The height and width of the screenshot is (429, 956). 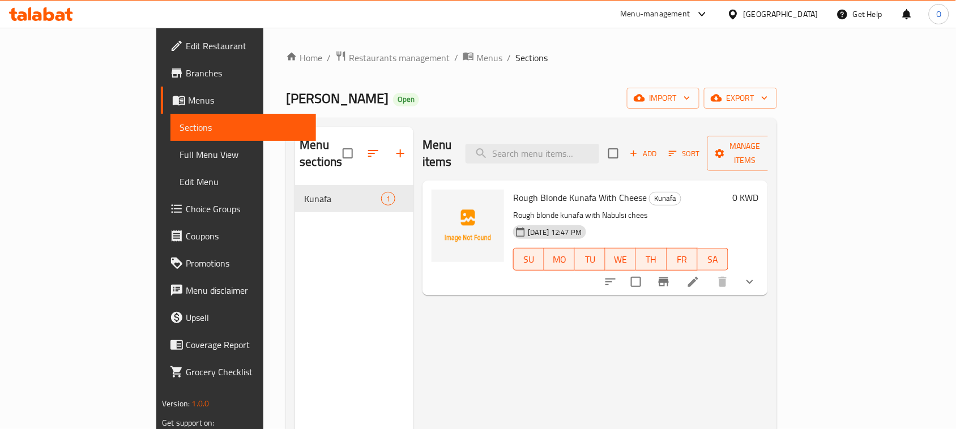 I want to click on span: TU, so click(x=590, y=259).